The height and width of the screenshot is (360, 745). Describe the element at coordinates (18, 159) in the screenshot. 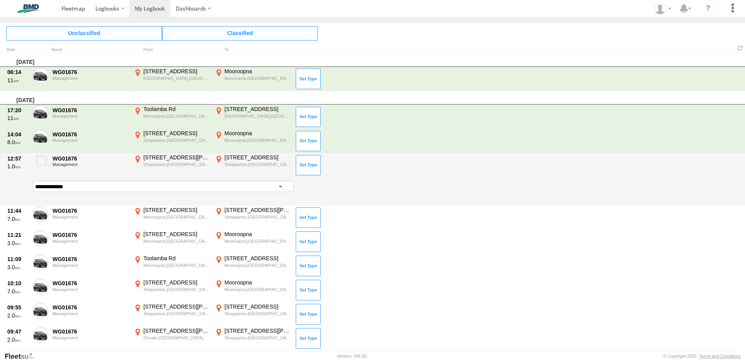

I see `div: 12:57` at that location.